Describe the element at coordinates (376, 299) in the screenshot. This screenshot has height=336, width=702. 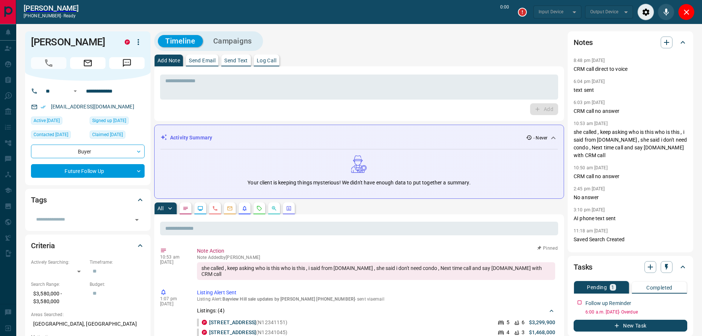
I see `p: Listing Alert : - sent via email` at that location.